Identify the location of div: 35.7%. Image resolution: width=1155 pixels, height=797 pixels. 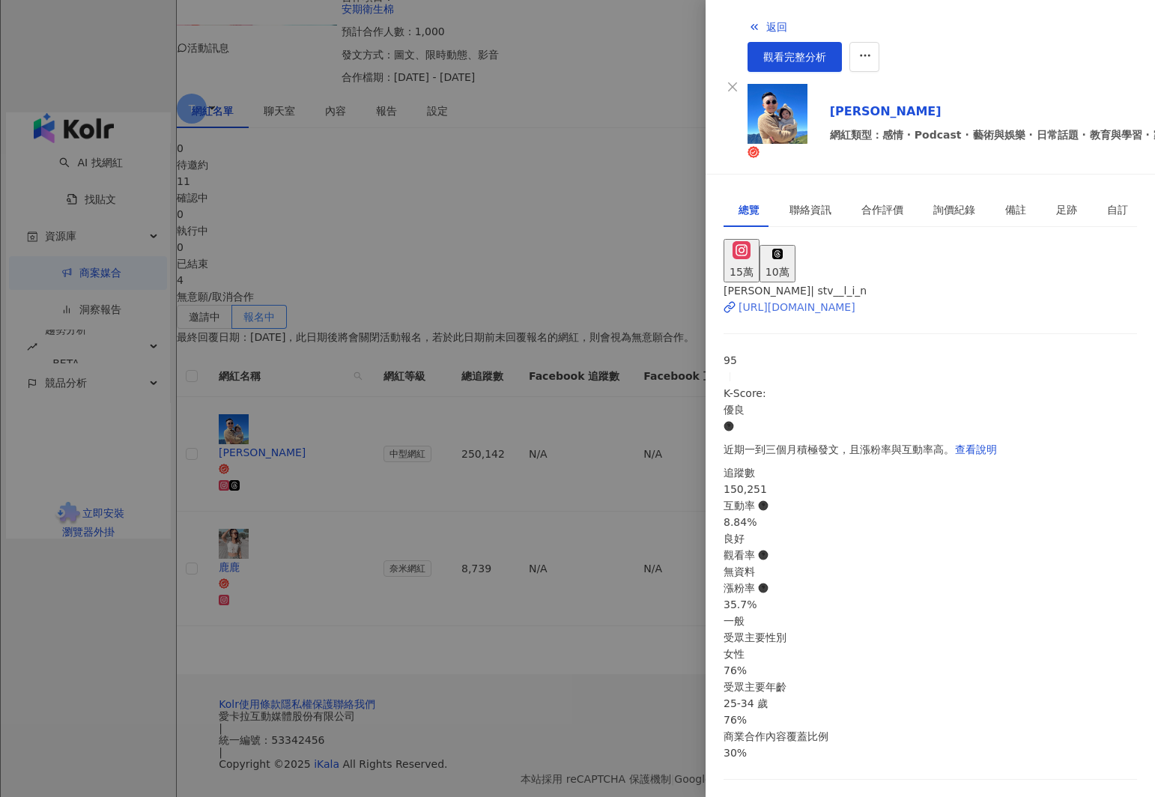
(931, 605).